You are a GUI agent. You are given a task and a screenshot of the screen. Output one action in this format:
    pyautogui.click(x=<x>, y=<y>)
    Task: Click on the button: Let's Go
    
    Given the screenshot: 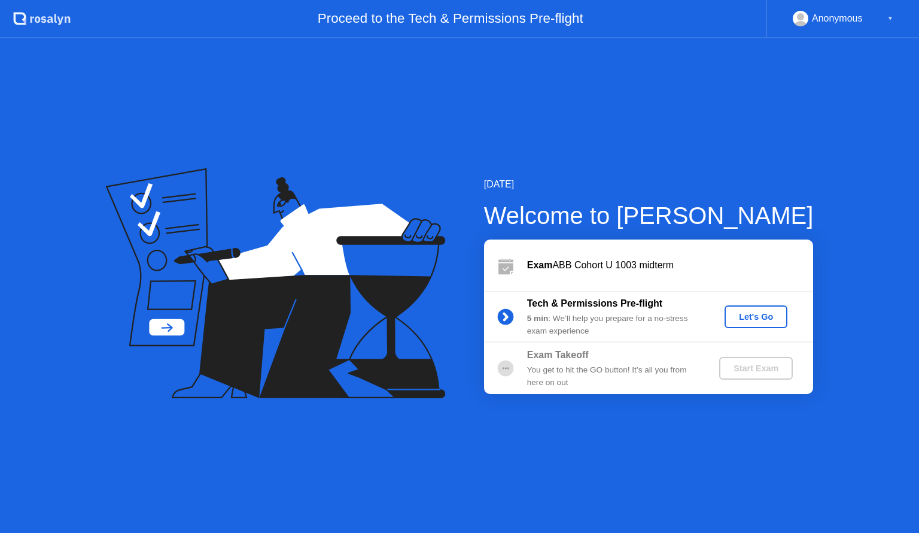 What is the action you would take?
    pyautogui.click(x=756, y=317)
    